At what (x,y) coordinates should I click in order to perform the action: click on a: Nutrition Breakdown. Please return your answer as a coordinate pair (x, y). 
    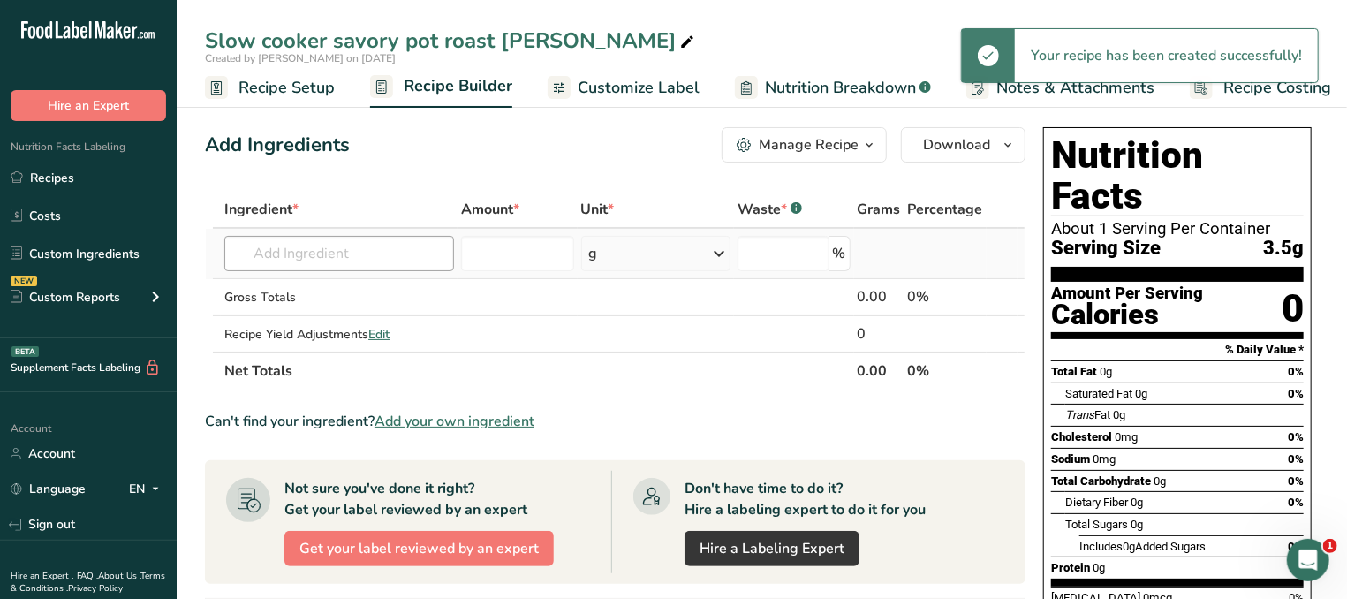
    Looking at the image, I should click on (833, 87).